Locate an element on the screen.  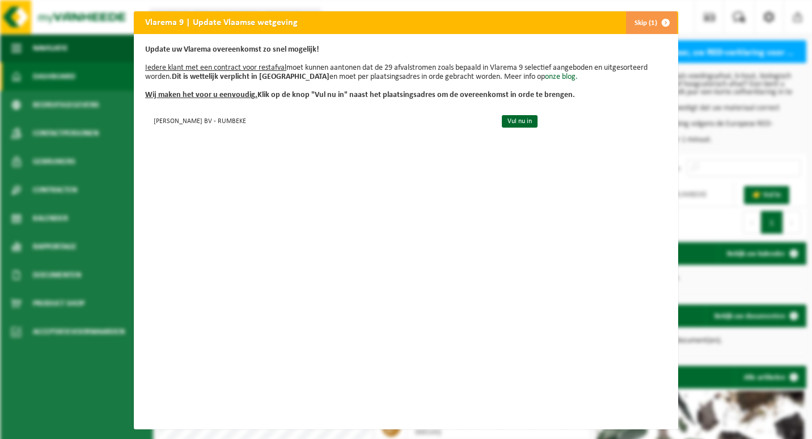
b: Klik op de knop "Vul nu in" naast het plaatsingsadres om de overeenkomst in orde te brengen. is located at coordinates (360, 95).